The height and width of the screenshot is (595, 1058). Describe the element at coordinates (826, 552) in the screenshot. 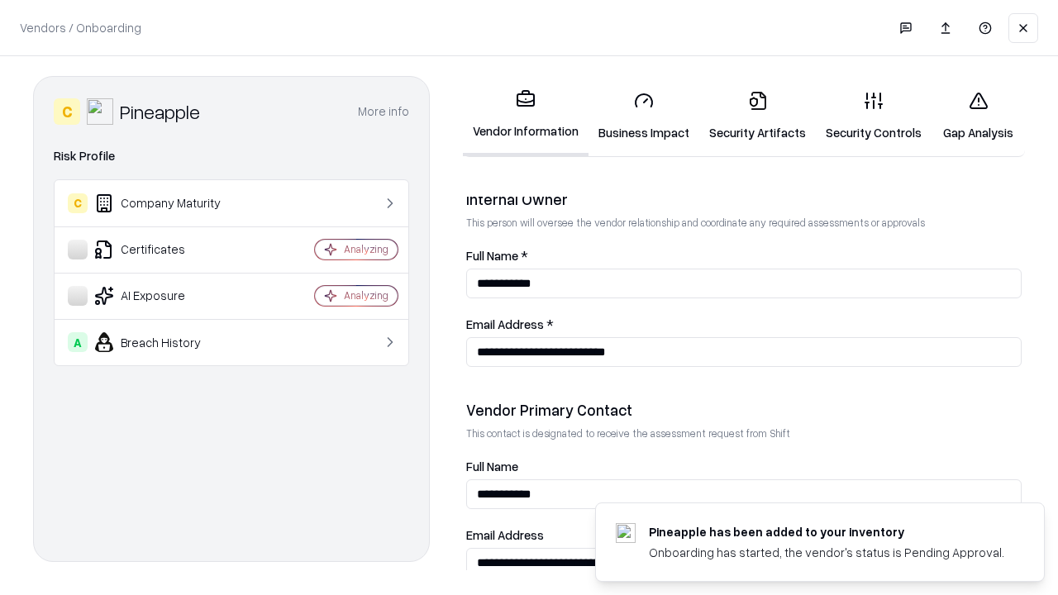

I see `div: Onboarding has started, the vendor's status is Pending Approval.` at that location.